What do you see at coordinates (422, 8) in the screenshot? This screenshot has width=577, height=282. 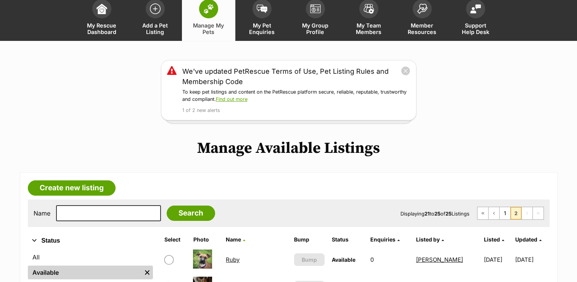 I see `img: member-resources-icon-8e73f808a243e03378d46382f2149f9095a855e16c252ad45f914b54edf8863c.svg` at bounding box center [422, 8].